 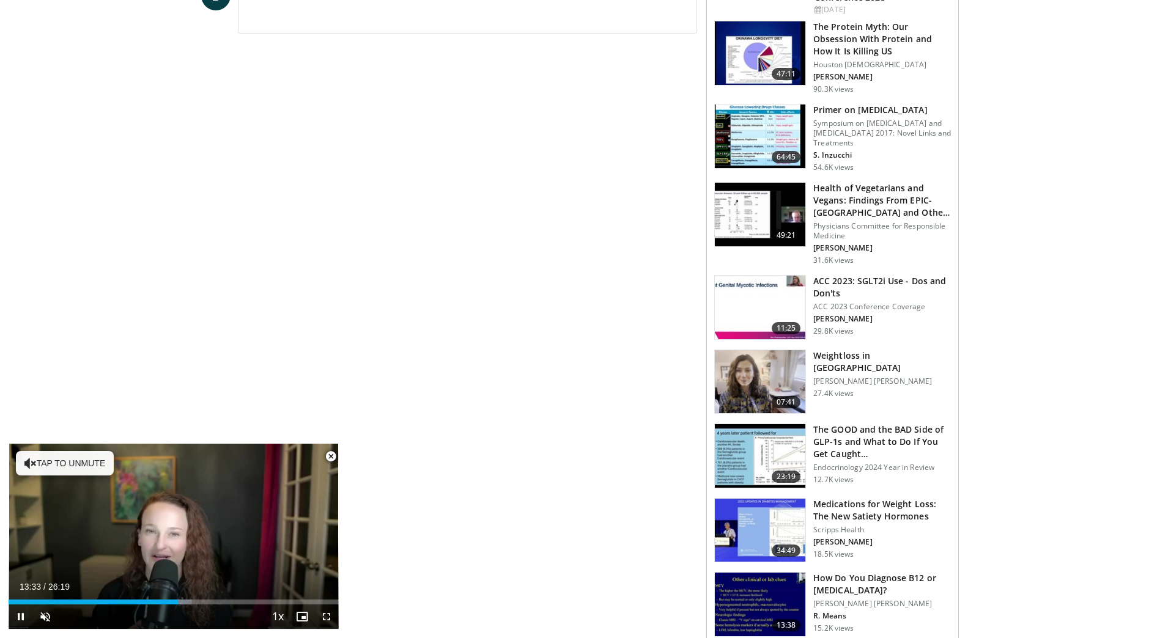 What do you see at coordinates (760, 531) in the screenshot?
I see `img: 07e42906-ef03-456f-8d15-f2a77df6705a.150x105_q85_crop-smart_upscale.jpg` at bounding box center [760, 531].